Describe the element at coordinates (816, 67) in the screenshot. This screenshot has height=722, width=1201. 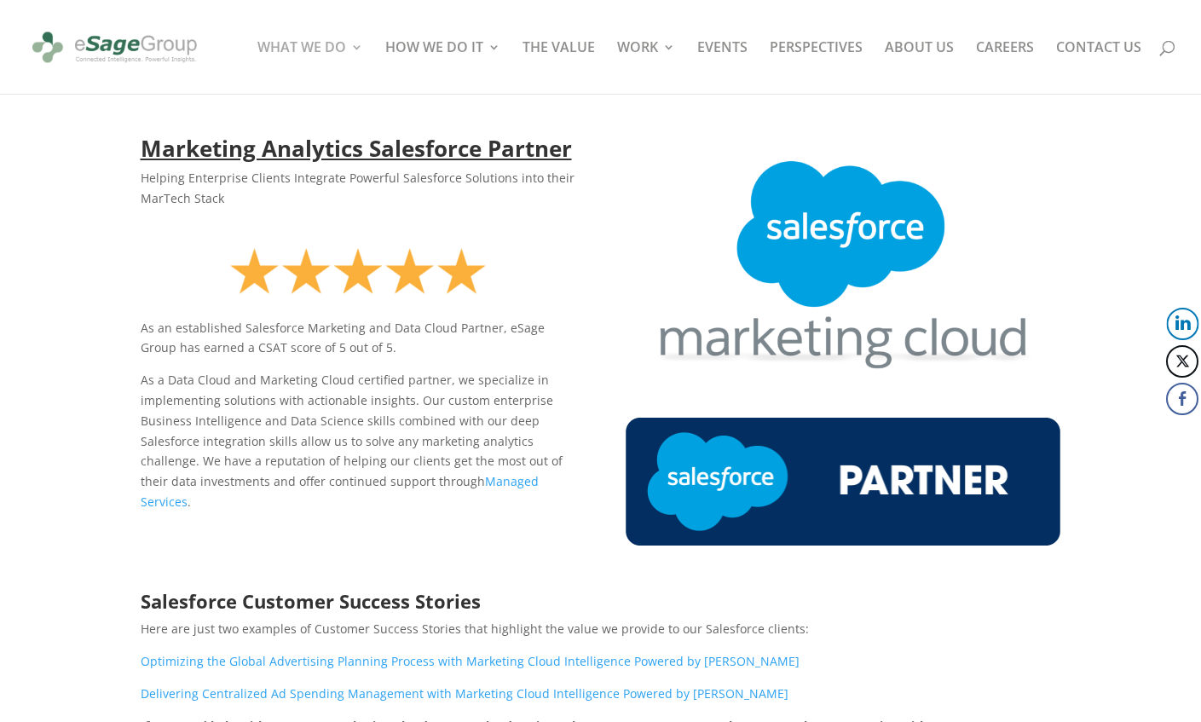
I see `a: PERSPECTIVES` at that location.